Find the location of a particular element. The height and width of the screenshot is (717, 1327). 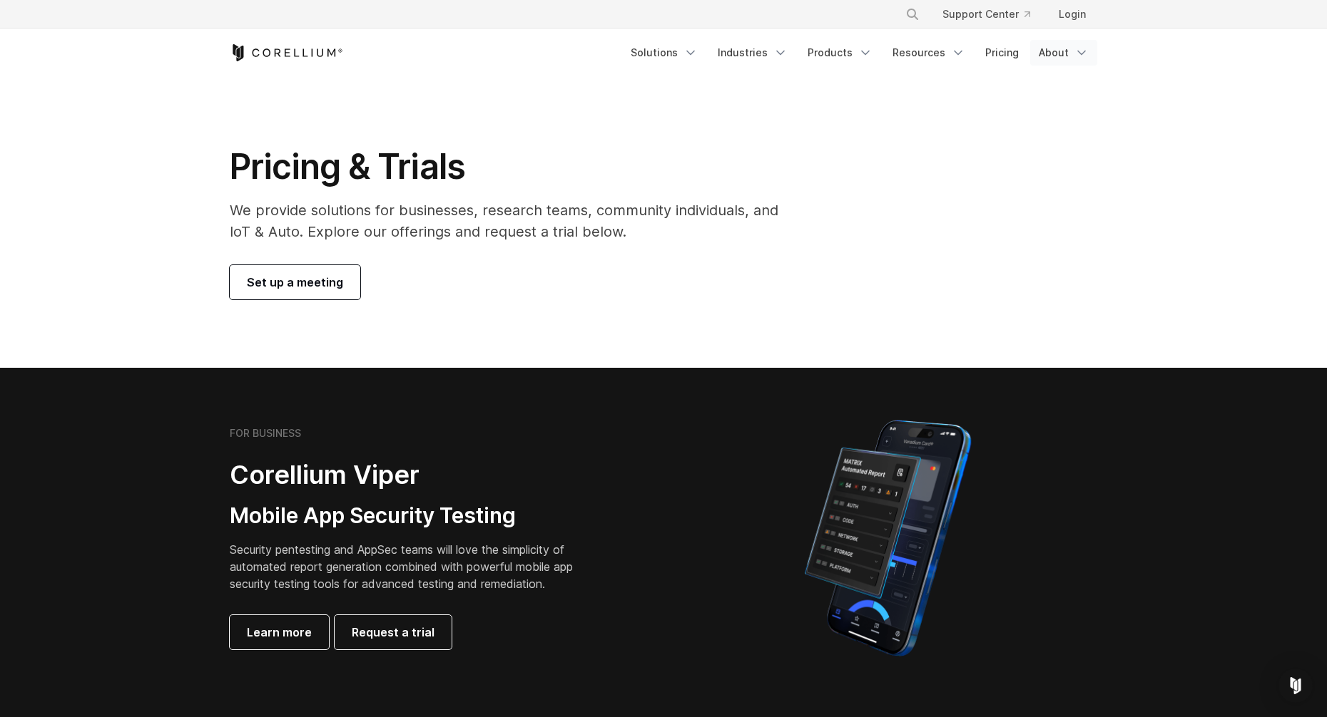

span: Request a trial is located at coordinates (393, 633).